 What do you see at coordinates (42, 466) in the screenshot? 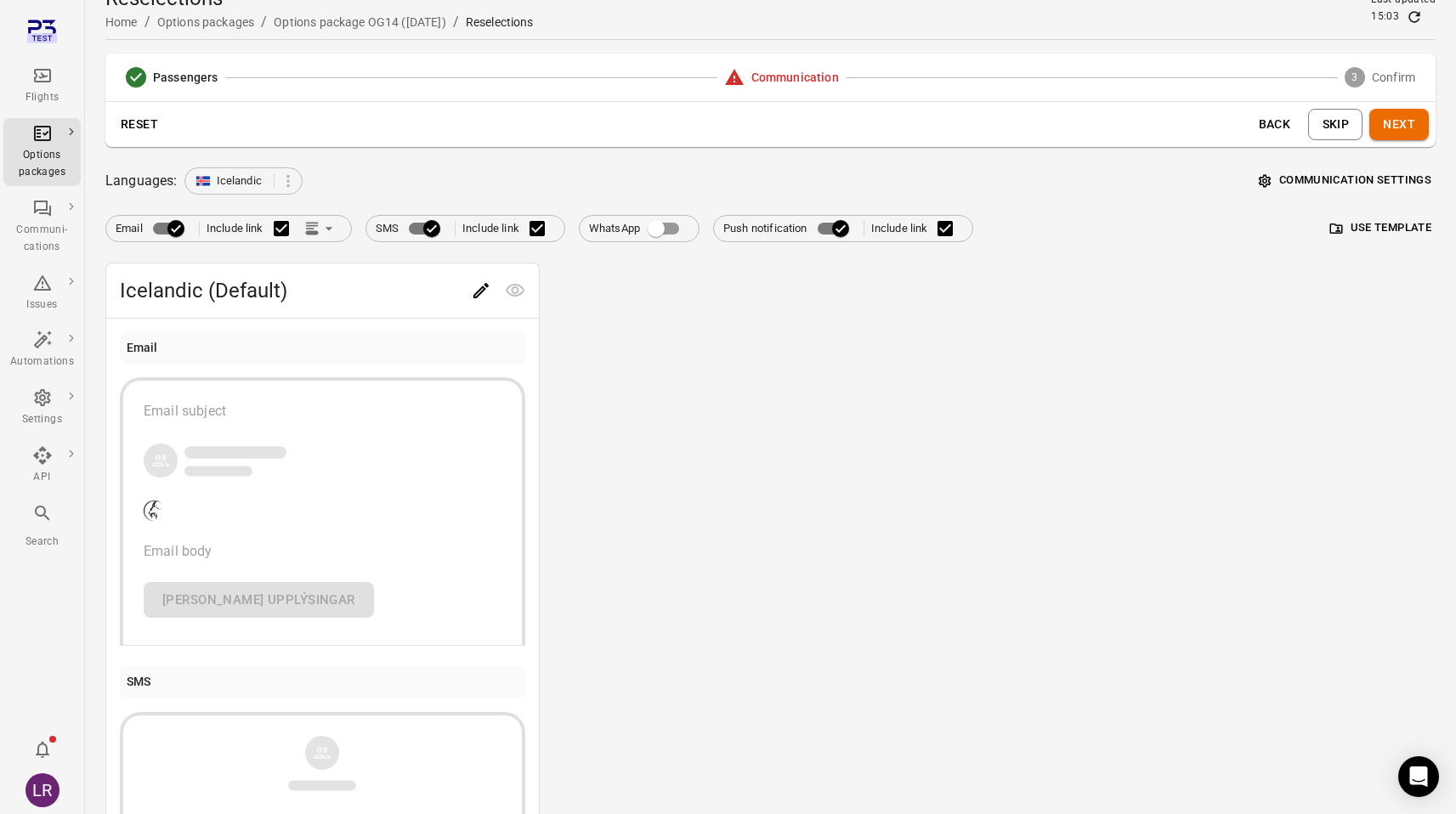
I see `a: API` at bounding box center [42, 466].